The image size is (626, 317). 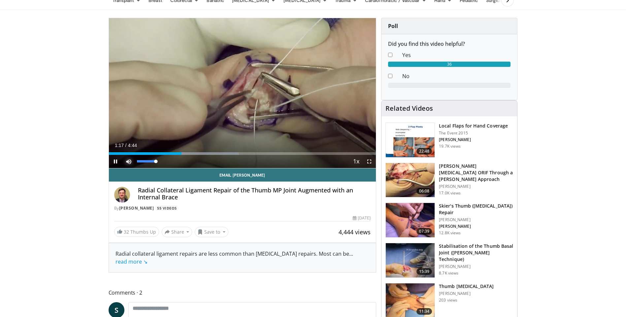 I want to click on div: By, so click(x=242, y=209).